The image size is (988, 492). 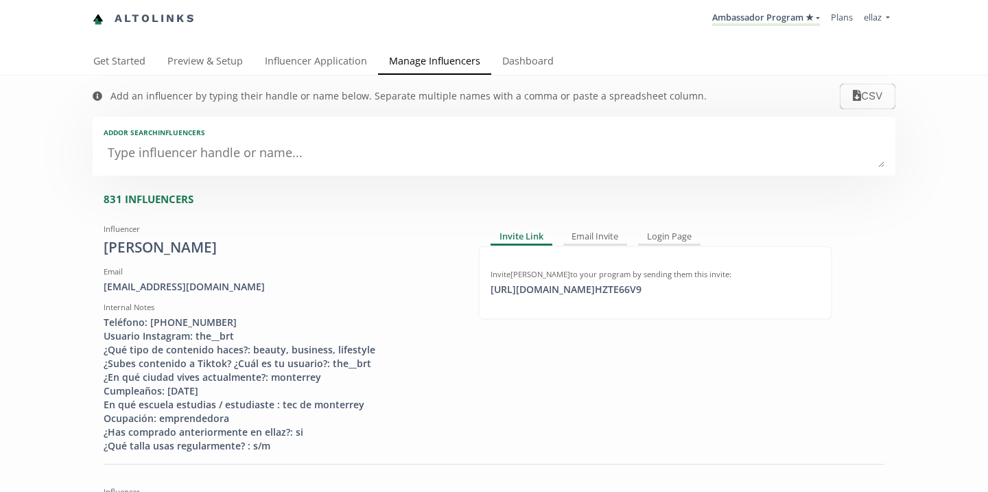 I want to click on div: Add or search INFLUENCERS, so click(x=494, y=132).